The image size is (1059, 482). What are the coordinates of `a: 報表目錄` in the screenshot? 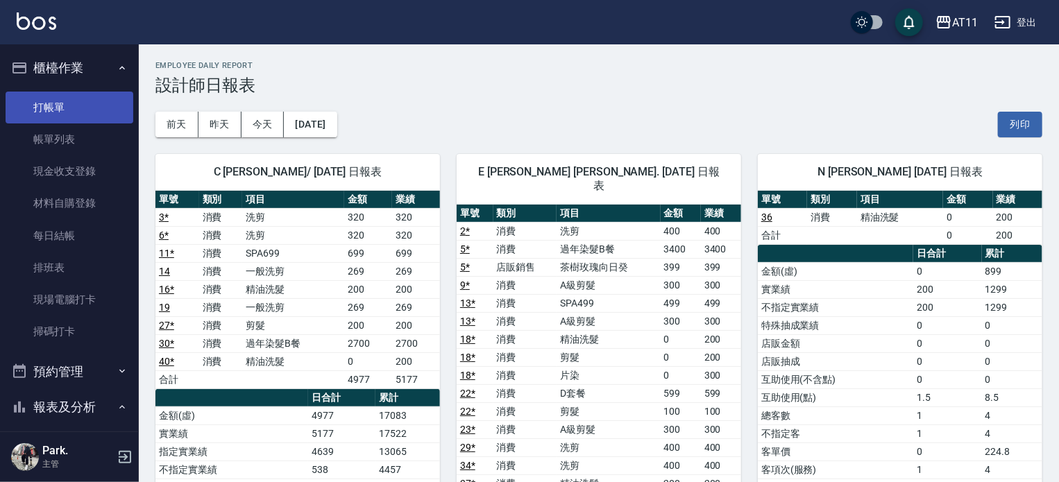 It's located at (69, 447).